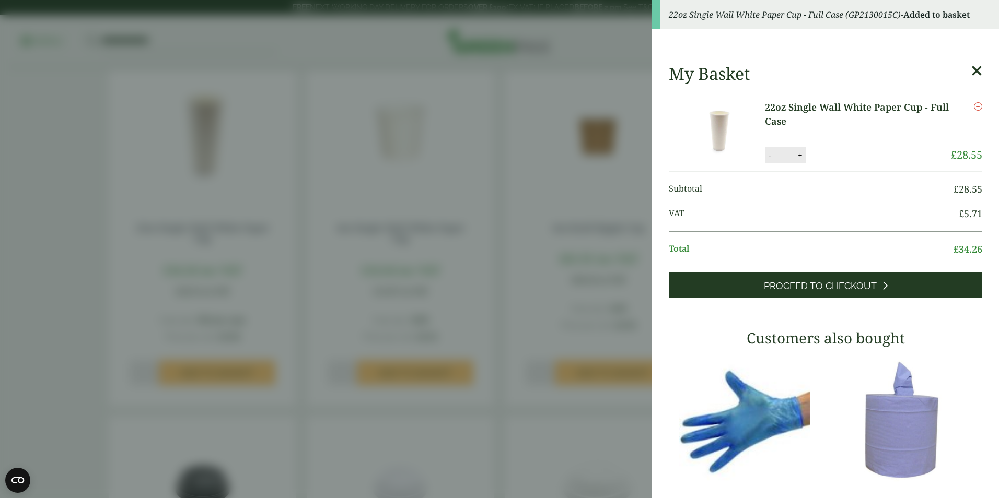 This screenshot has width=999, height=498. Describe the element at coordinates (858, 114) in the screenshot. I see `a: 22oz Single Wall White Paper Cup - Full Case` at that location.